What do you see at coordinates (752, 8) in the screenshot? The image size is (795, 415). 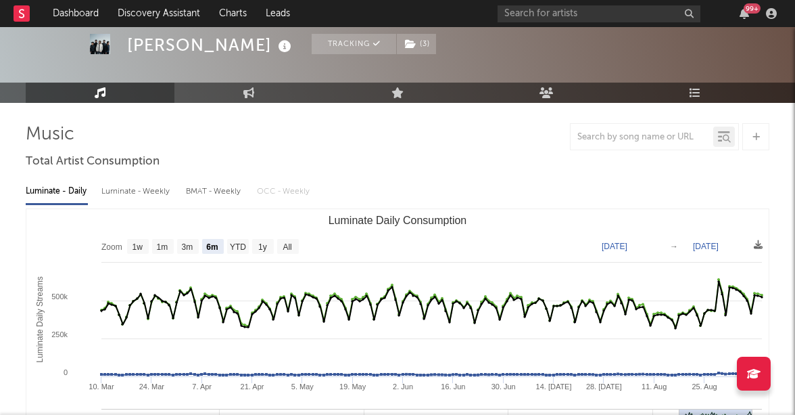 I see `div: 99 +` at bounding box center [752, 8].